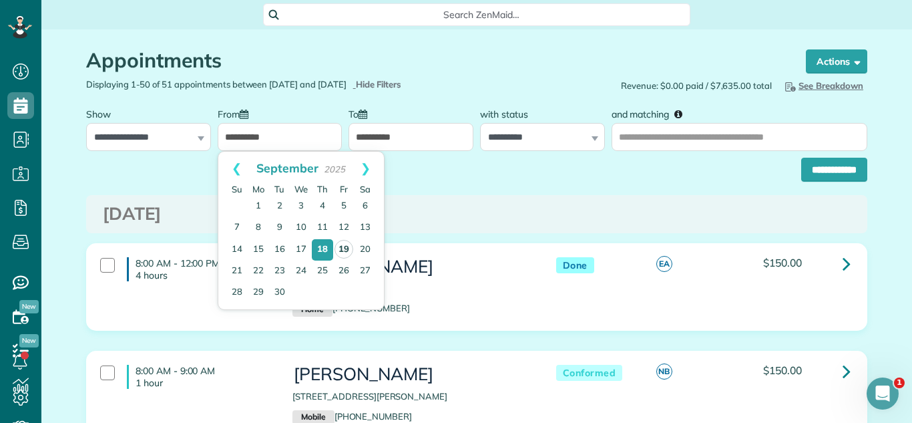  Describe the element at coordinates (433, 60) in the screenshot. I see `h1: Appointments` at that location.